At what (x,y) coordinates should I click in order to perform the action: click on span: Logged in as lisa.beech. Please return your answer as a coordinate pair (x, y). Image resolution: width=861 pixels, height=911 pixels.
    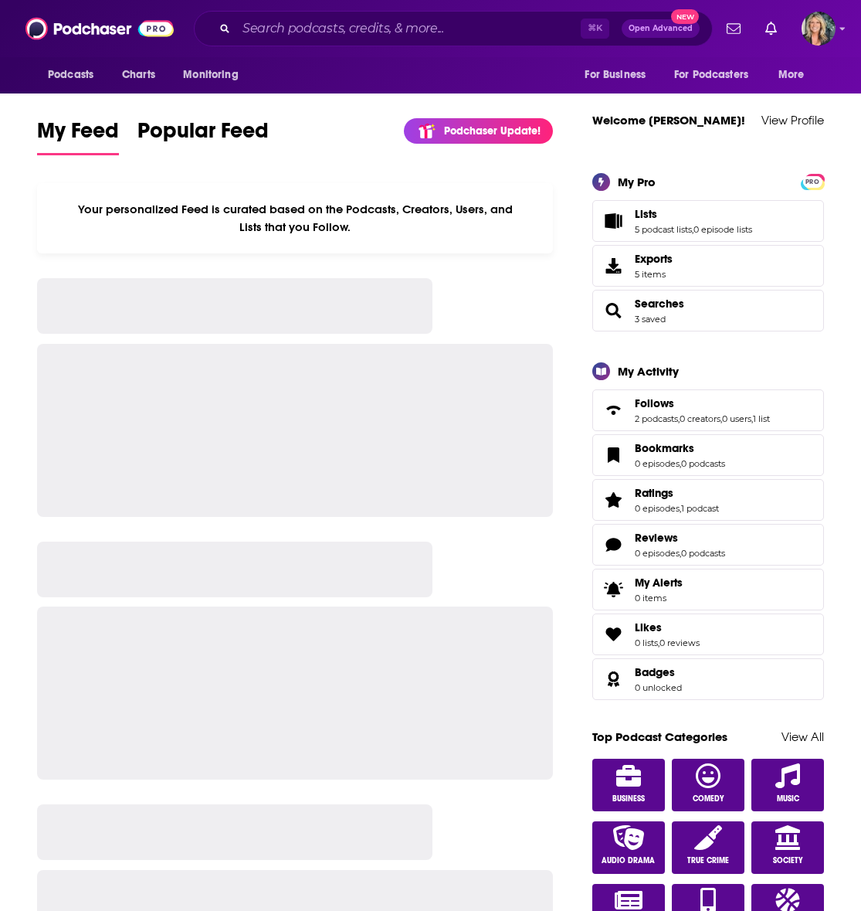
    Looking at the image, I should click on (819, 29).